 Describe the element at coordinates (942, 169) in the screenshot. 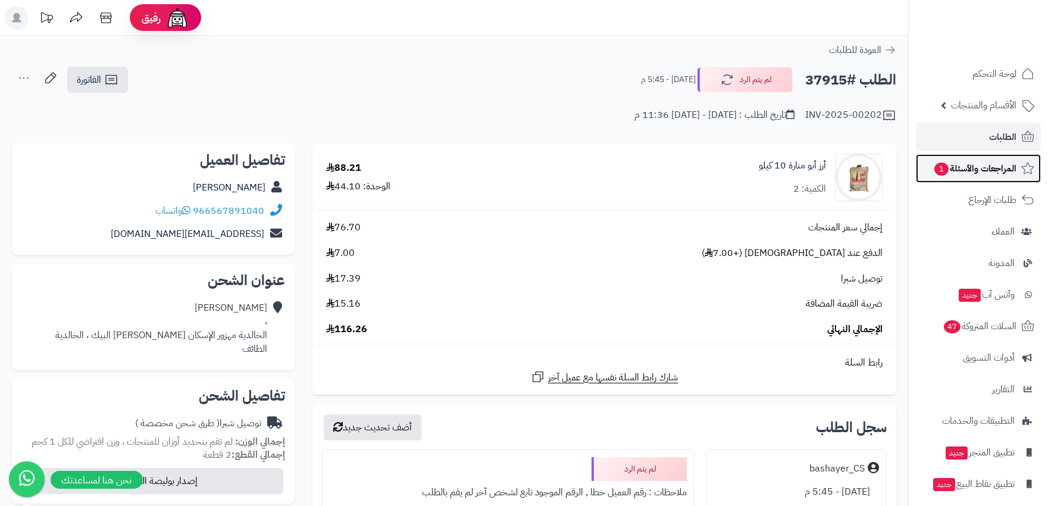

I see `span: 1` at that location.